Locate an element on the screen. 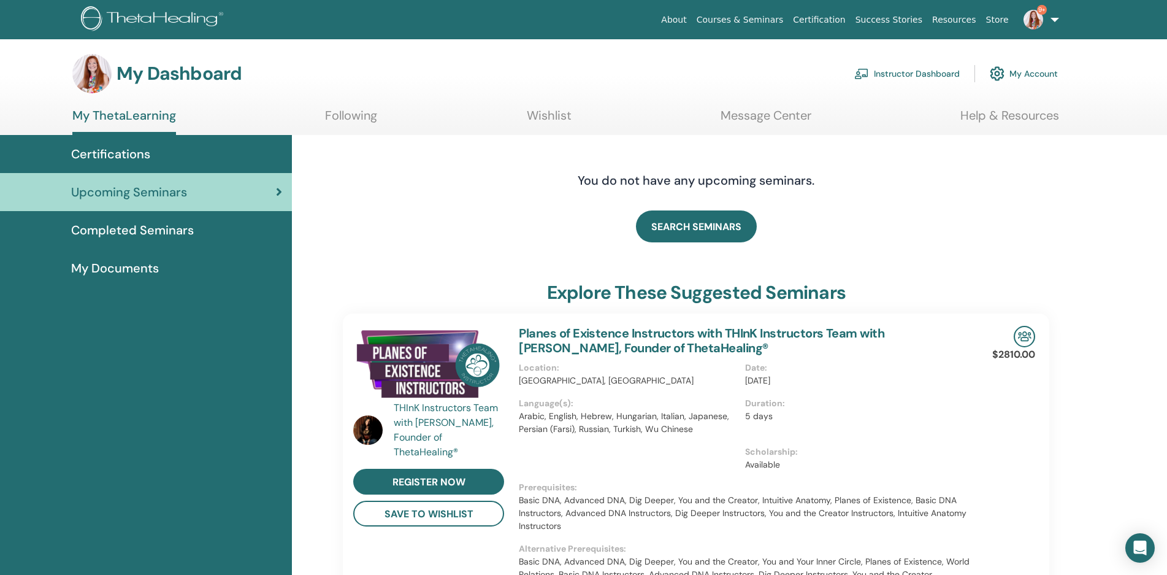 Image resolution: width=1167 pixels, height=575 pixels. p: Language(s) : is located at coordinates (628, 403).